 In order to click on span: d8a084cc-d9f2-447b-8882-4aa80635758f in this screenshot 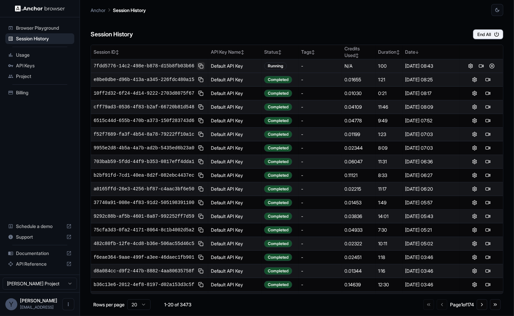, I will do `click(144, 271)`.